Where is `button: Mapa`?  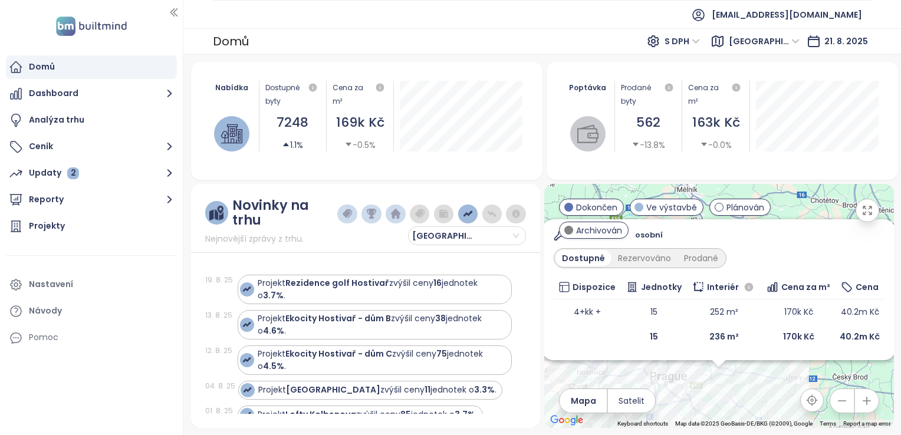 button: Mapa is located at coordinates (583, 401).